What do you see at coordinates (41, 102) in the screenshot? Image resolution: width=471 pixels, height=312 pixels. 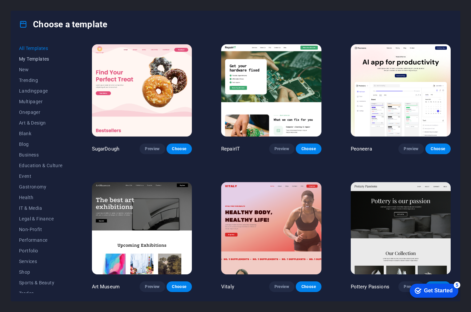 I see `button: Multipager` at bounding box center [41, 102].